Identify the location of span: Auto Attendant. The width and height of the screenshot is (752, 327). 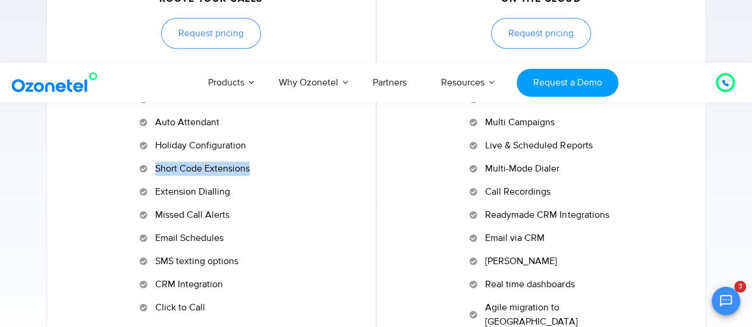
(185, 122).